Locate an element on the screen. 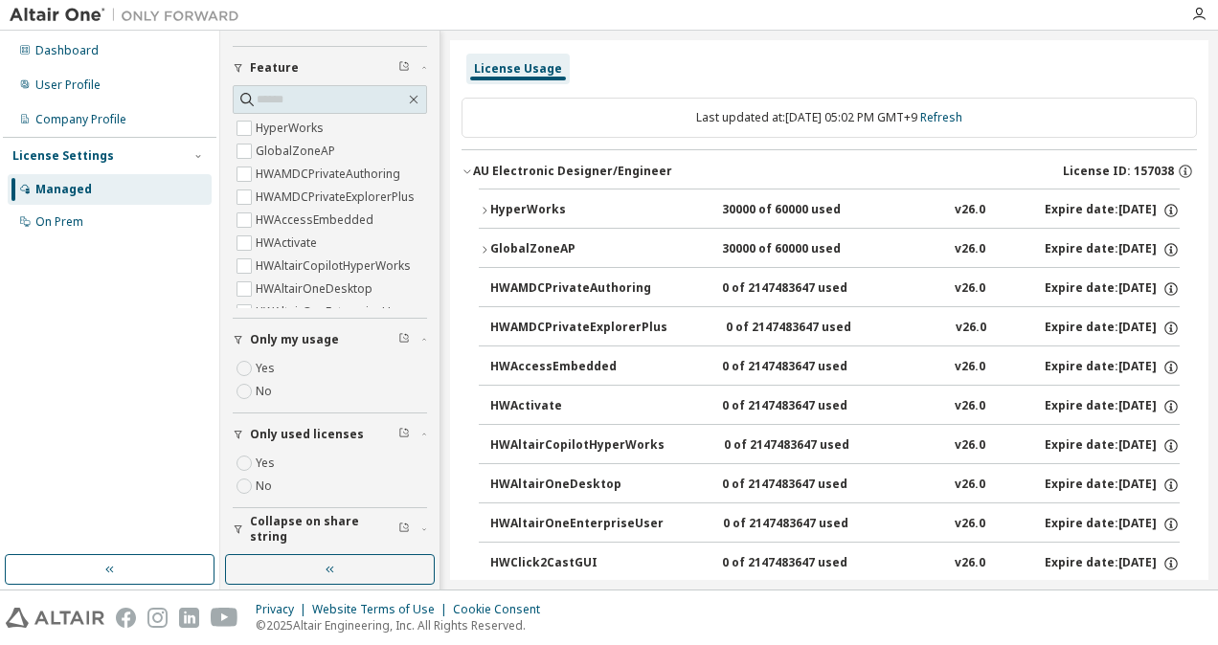  span: Collapse on share string is located at coordinates (324, 529).